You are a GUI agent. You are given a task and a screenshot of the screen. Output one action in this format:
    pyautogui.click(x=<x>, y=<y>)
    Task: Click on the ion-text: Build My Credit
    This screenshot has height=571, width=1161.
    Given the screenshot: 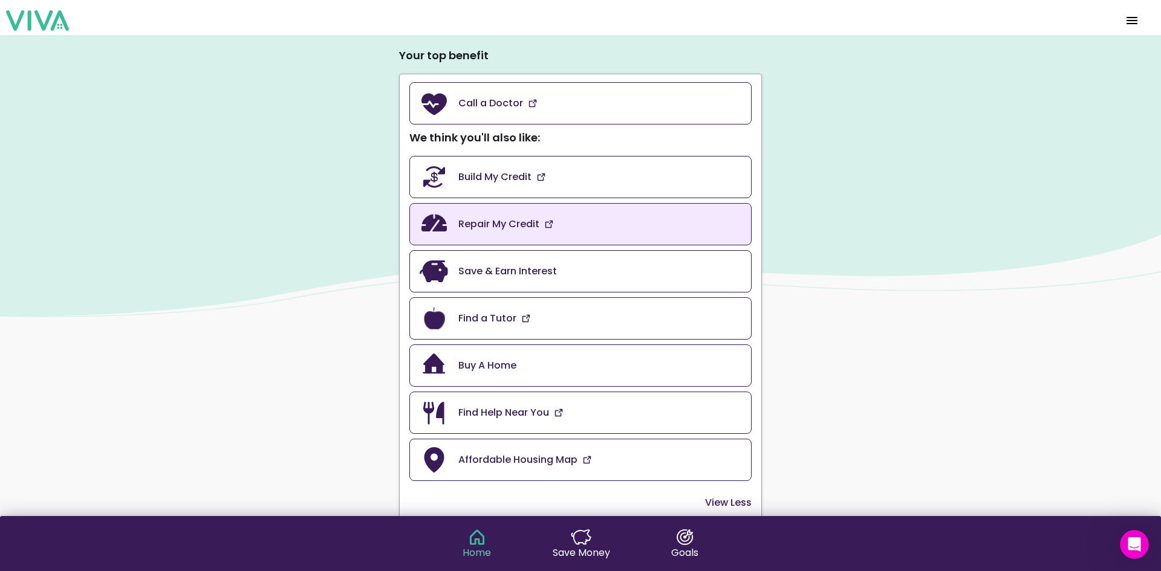 What is the action you would take?
    pyautogui.click(x=495, y=177)
    